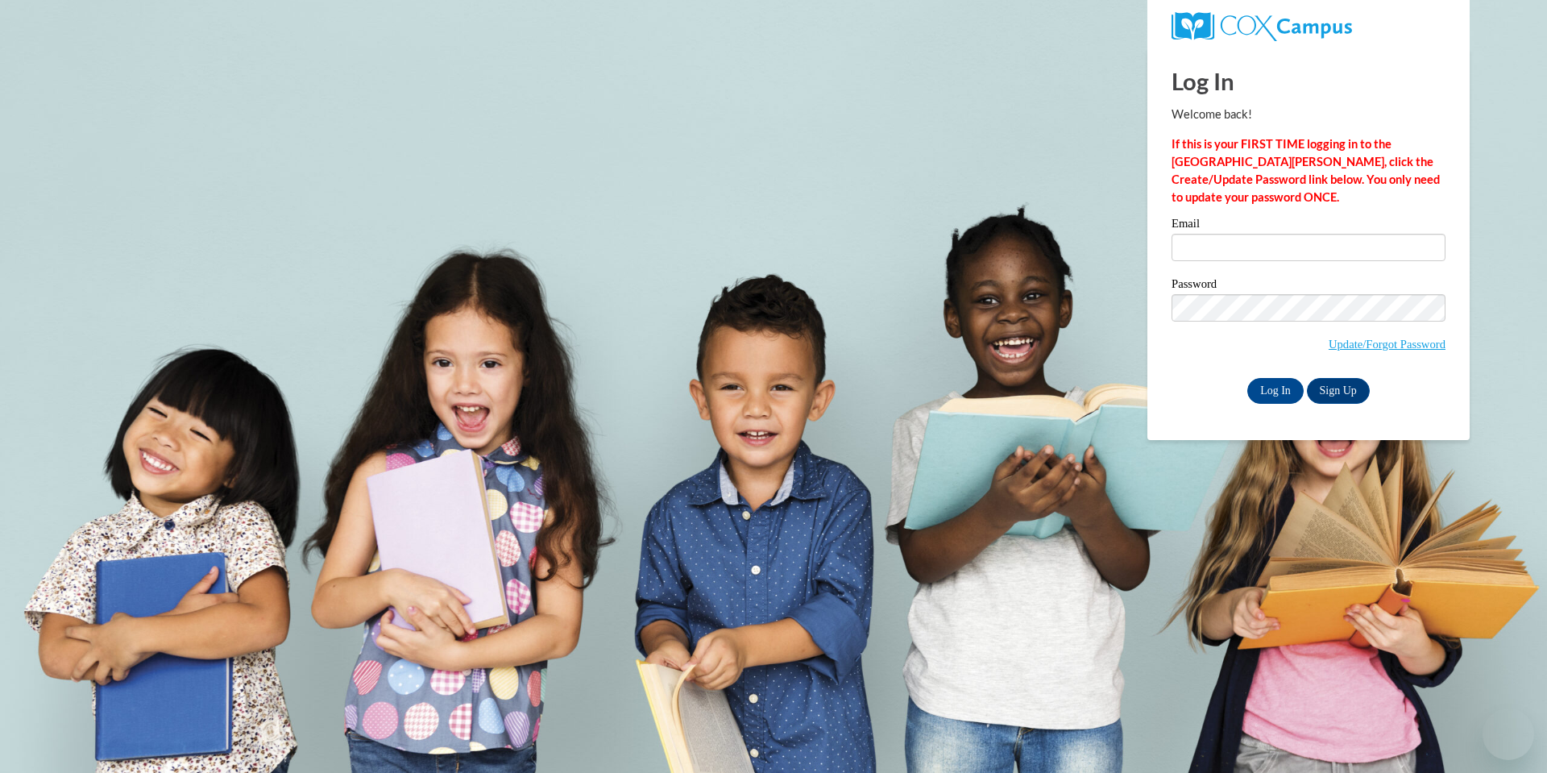 The height and width of the screenshot is (773, 1547). I want to click on a: Update/Forgot Password, so click(1387, 344).